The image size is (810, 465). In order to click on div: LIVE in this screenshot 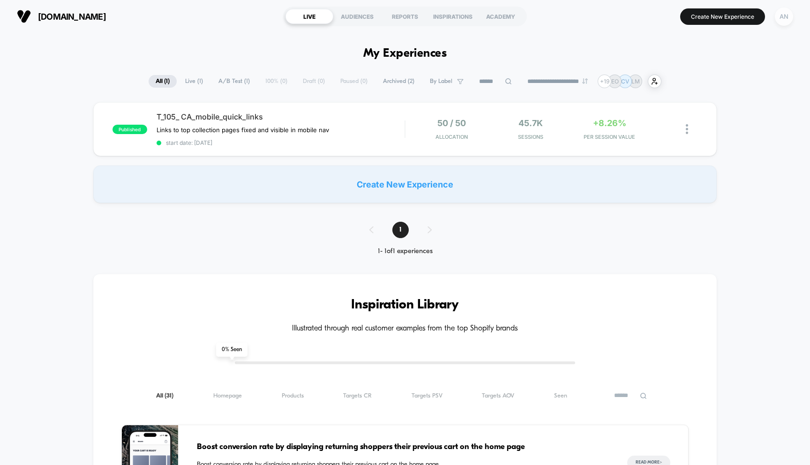, I will do `click(309, 16)`.